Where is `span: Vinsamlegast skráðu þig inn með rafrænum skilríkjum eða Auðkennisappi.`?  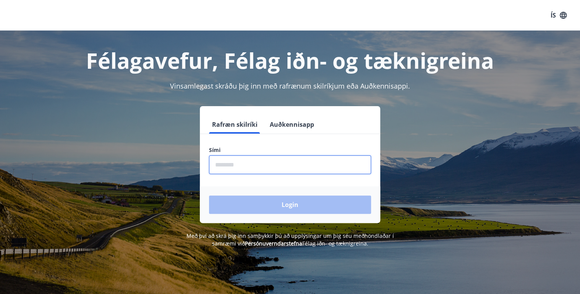 span: Vinsamlegast skráðu þig inn með rafrænum skilríkjum eða Auðkennisappi. is located at coordinates (290, 86).